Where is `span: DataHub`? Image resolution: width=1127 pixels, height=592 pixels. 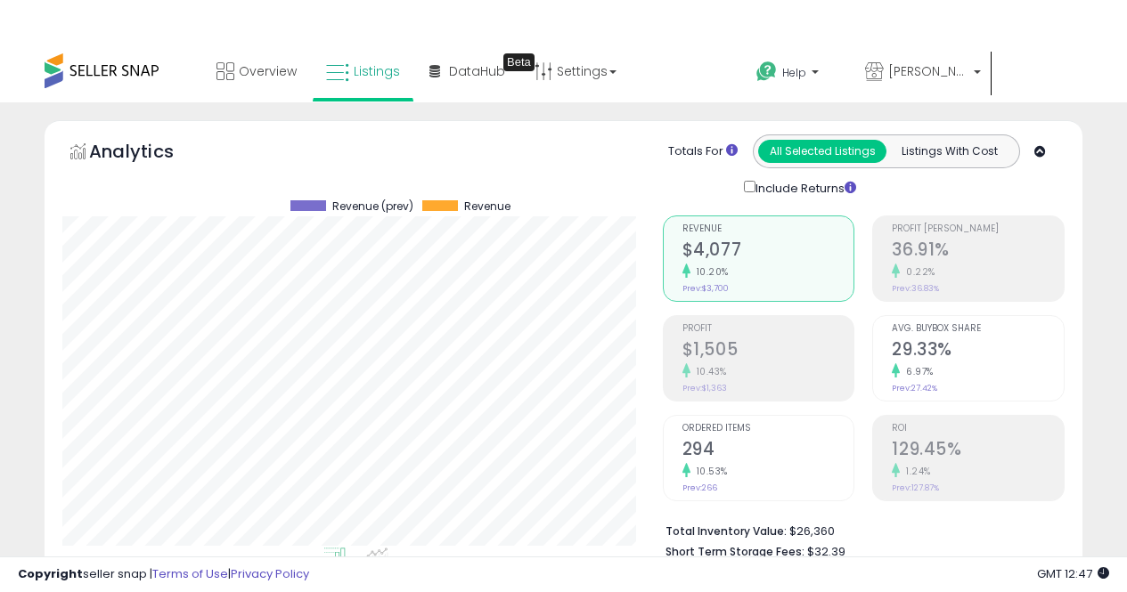 span: DataHub is located at coordinates (477, 71).